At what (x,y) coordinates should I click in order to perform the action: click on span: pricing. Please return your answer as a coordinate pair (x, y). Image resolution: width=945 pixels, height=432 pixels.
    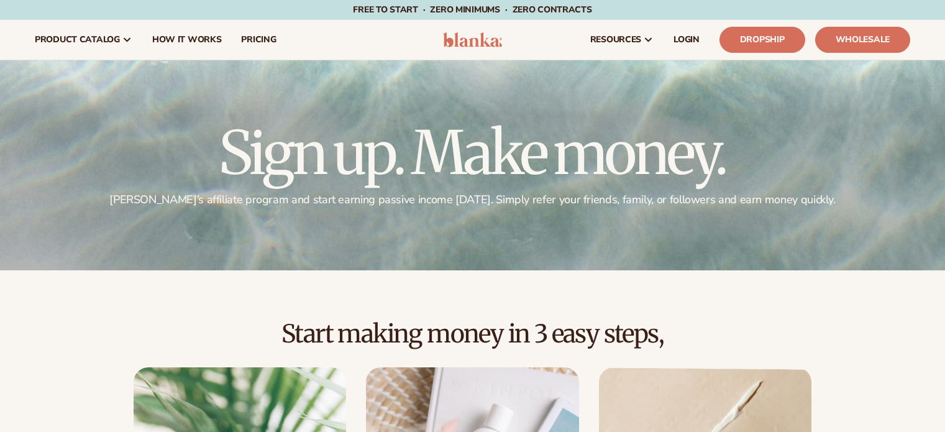
    Looking at the image, I should click on (258, 40).